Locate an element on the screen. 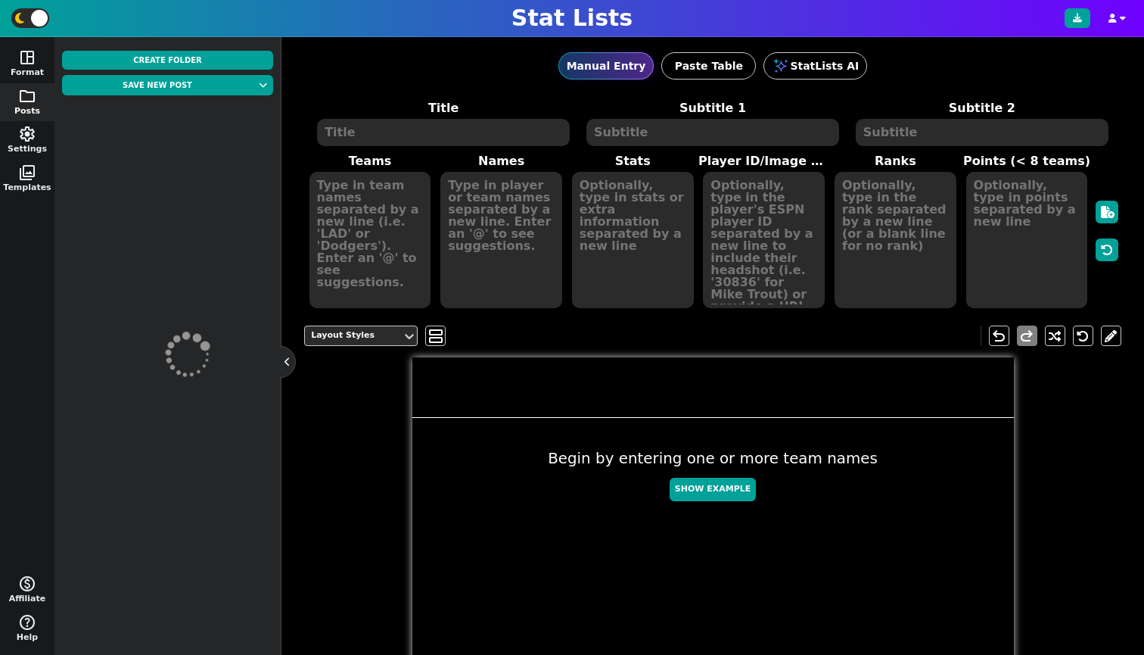 The image size is (1144, 655). label: Ranks is located at coordinates (896, 161).